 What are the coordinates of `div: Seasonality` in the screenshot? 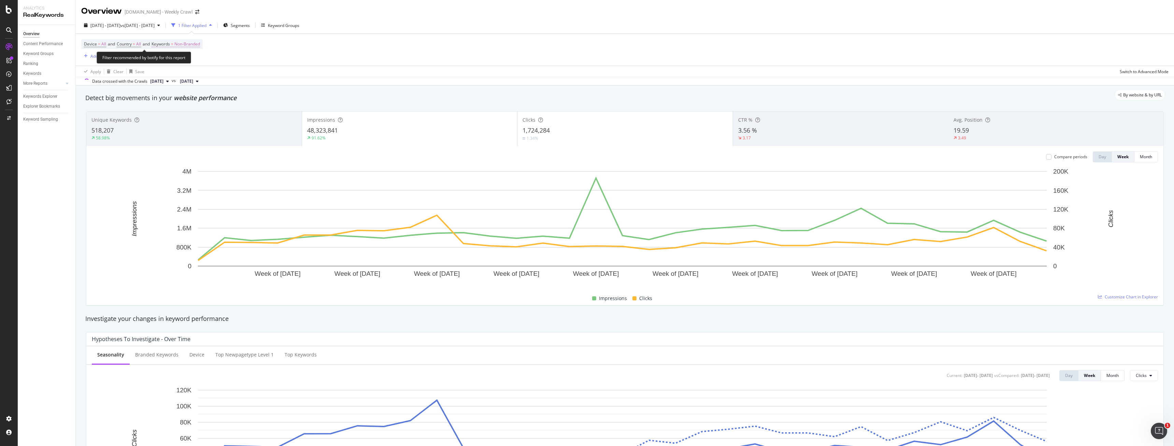 It's located at (111, 354).